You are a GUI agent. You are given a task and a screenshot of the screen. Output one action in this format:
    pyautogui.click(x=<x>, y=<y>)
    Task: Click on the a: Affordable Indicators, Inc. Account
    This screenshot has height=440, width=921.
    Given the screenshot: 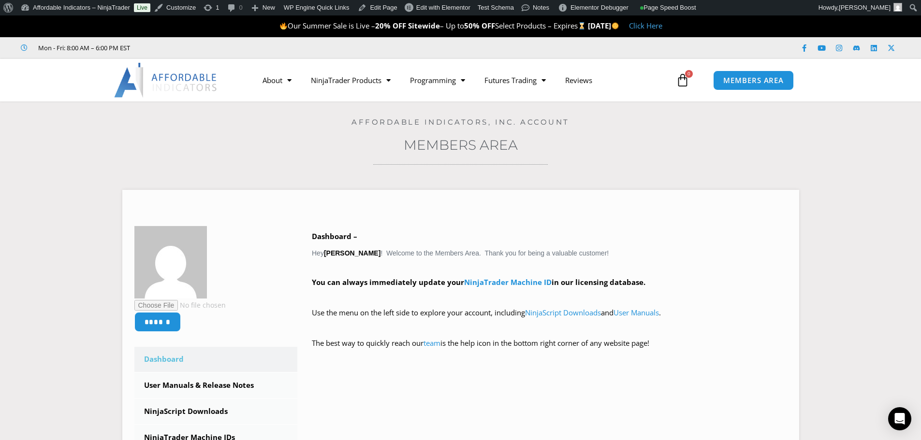 What is the action you would take?
    pyautogui.click(x=460, y=122)
    